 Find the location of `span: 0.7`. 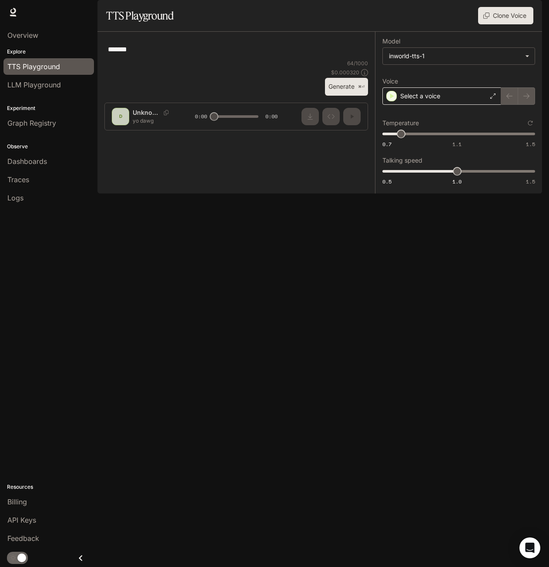

span: 0.7 is located at coordinates (387, 144).